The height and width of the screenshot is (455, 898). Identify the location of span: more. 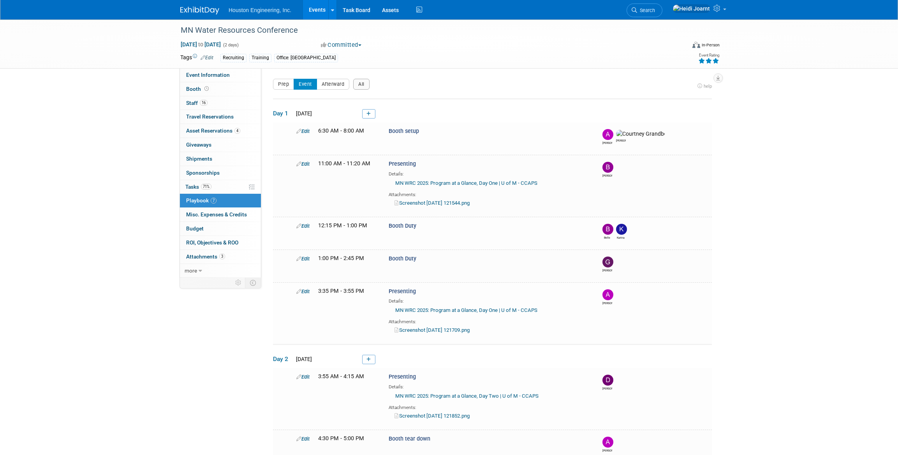
(191, 270).